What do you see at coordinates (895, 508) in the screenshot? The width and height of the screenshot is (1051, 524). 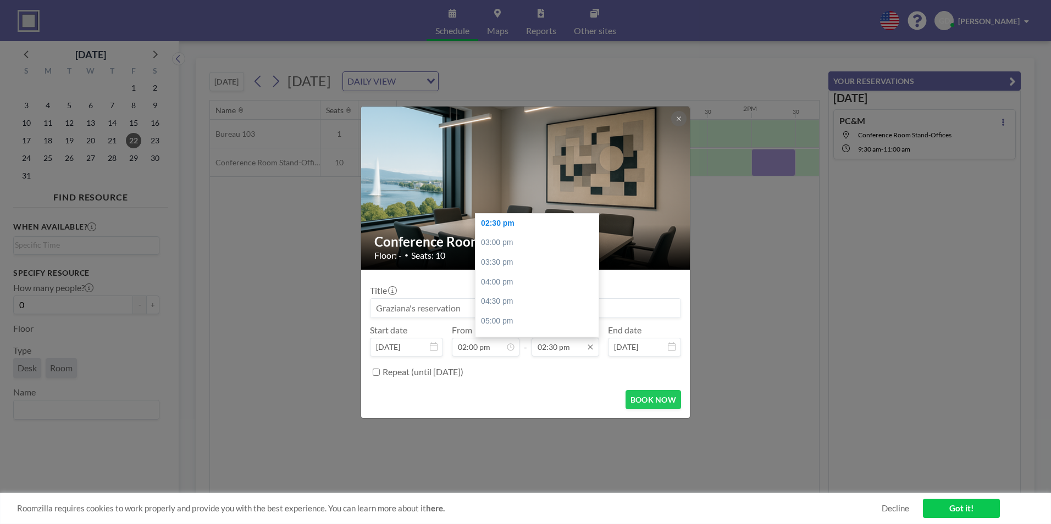 I see `a: Decline` at bounding box center [895, 508].